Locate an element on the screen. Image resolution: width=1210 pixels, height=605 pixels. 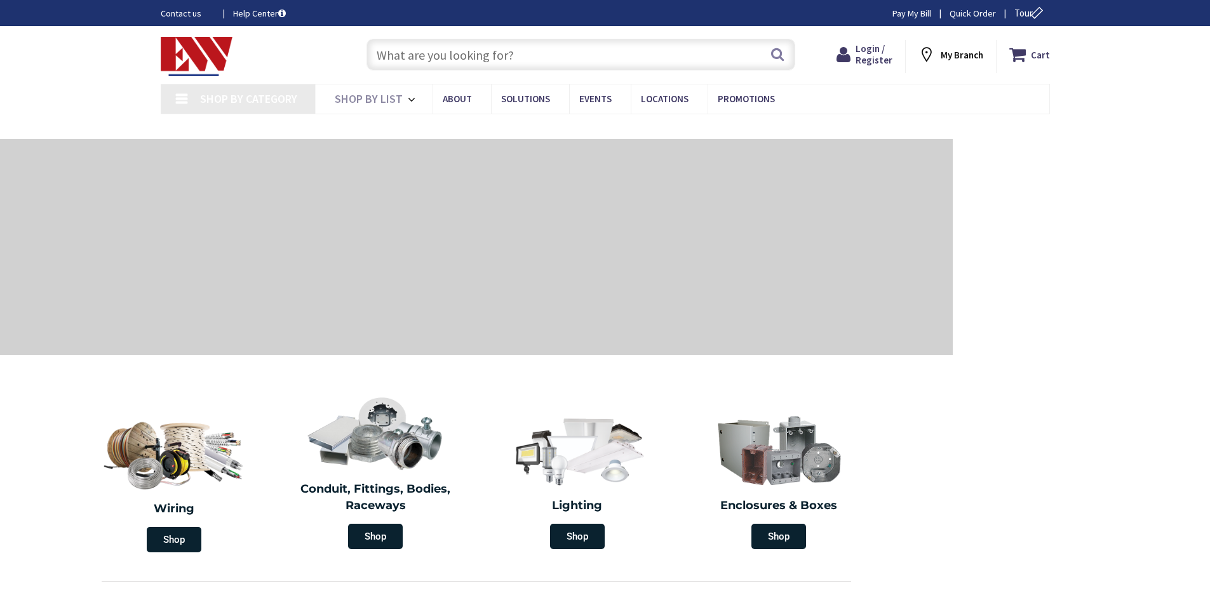
strong: Cart is located at coordinates (1040, 55).